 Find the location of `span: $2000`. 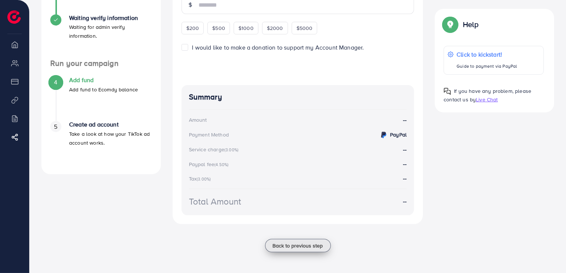

span: $2000 is located at coordinates (275, 28).